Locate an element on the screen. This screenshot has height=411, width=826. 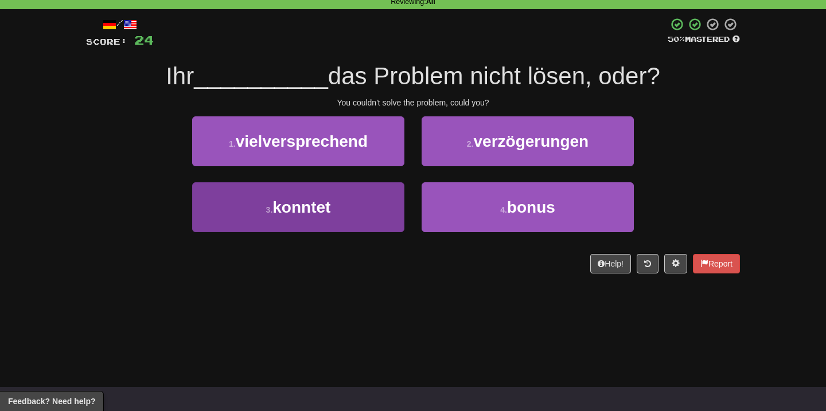
small: 2 . is located at coordinates (470, 144).